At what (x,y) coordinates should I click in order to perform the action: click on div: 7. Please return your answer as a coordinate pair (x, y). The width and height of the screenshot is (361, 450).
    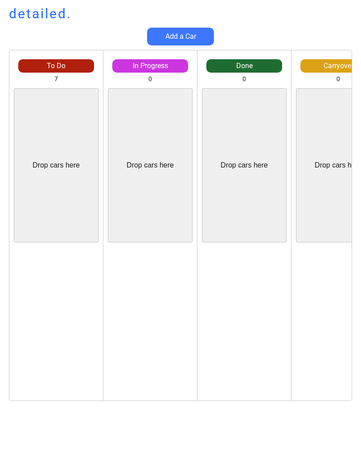
    Looking at the image, I should click on (56, 79).